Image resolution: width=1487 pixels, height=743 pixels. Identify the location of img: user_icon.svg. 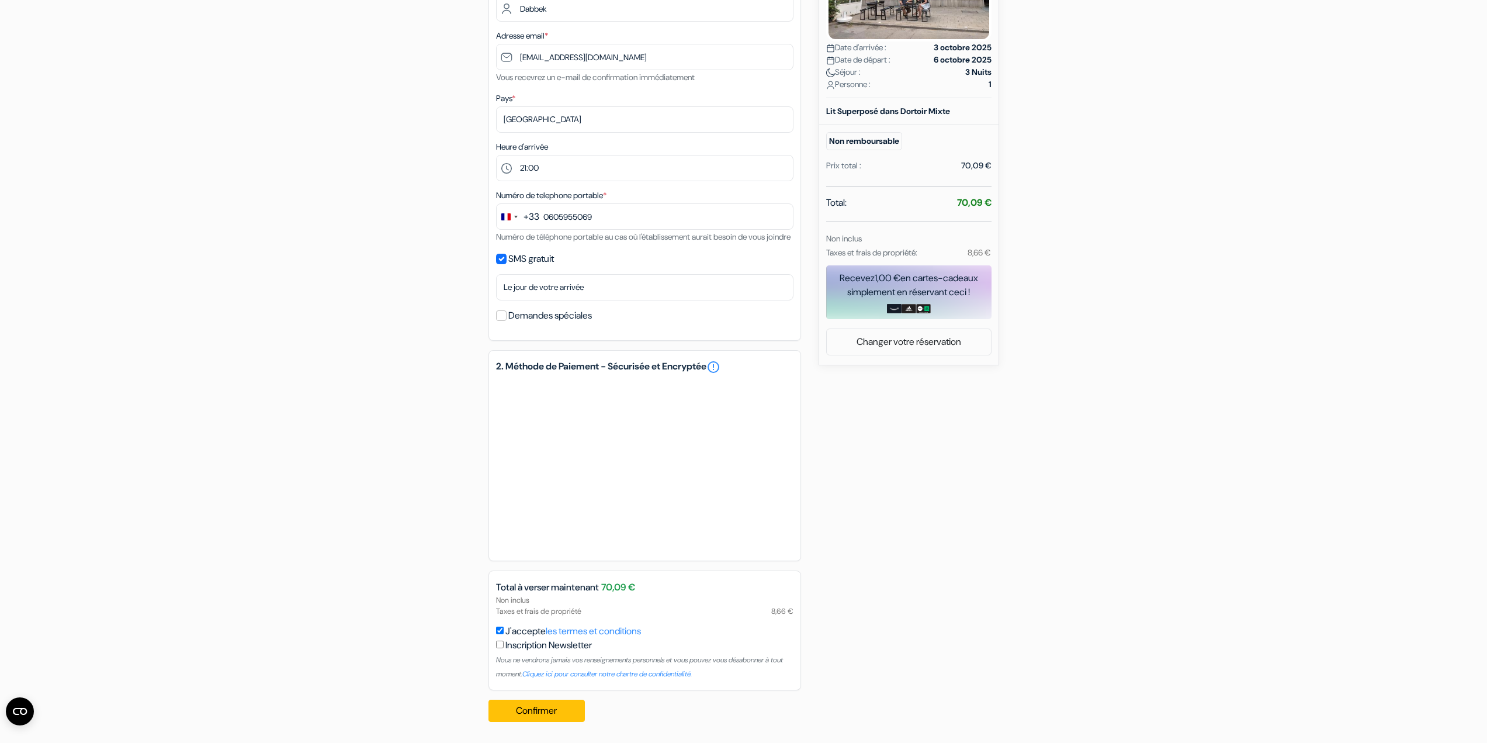
(830, 85).